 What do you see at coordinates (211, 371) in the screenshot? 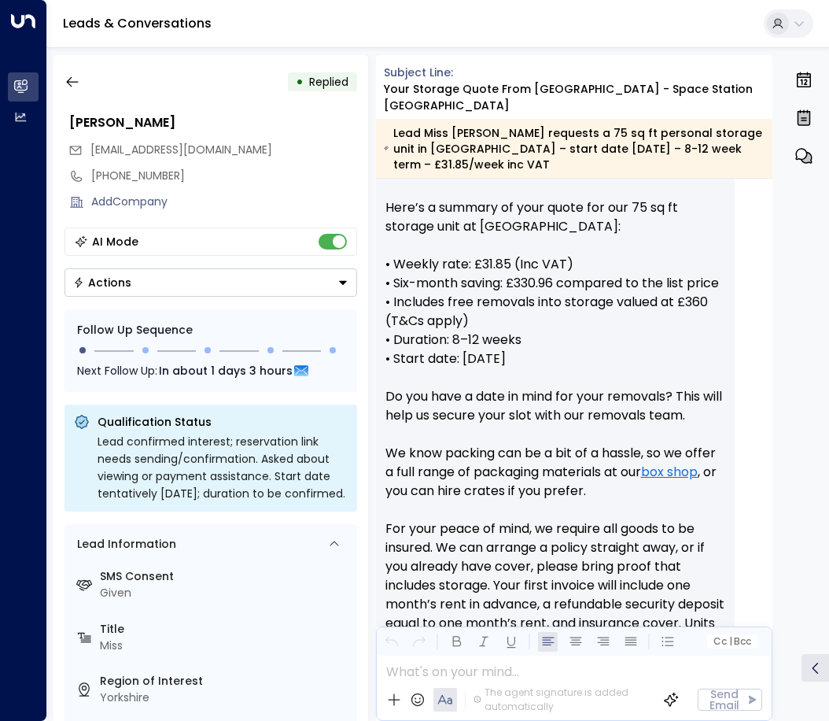
I see `div: Next Follow Up:` at bounding box center [211, 371].